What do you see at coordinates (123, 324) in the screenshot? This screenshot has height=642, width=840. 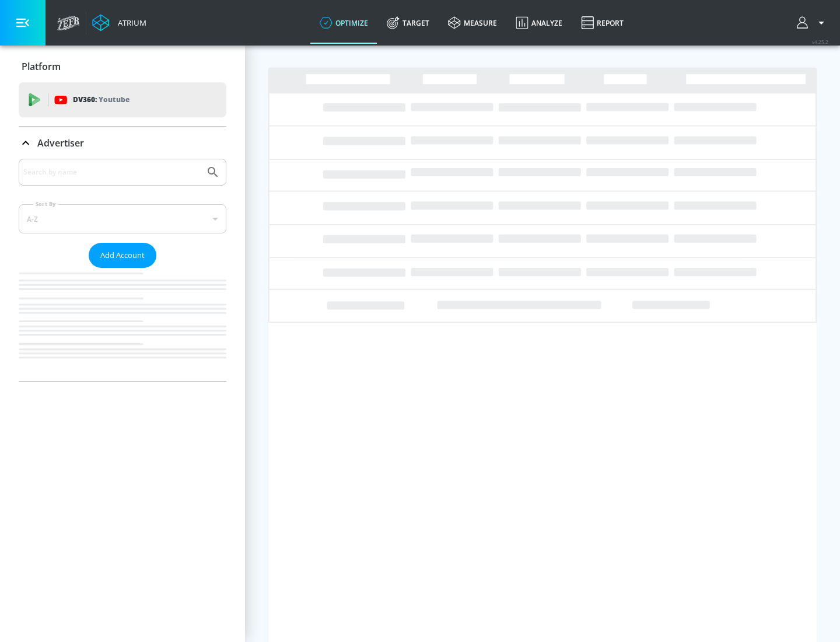 I see `nav: list of Advertiser` at bounding box center [123, 324].